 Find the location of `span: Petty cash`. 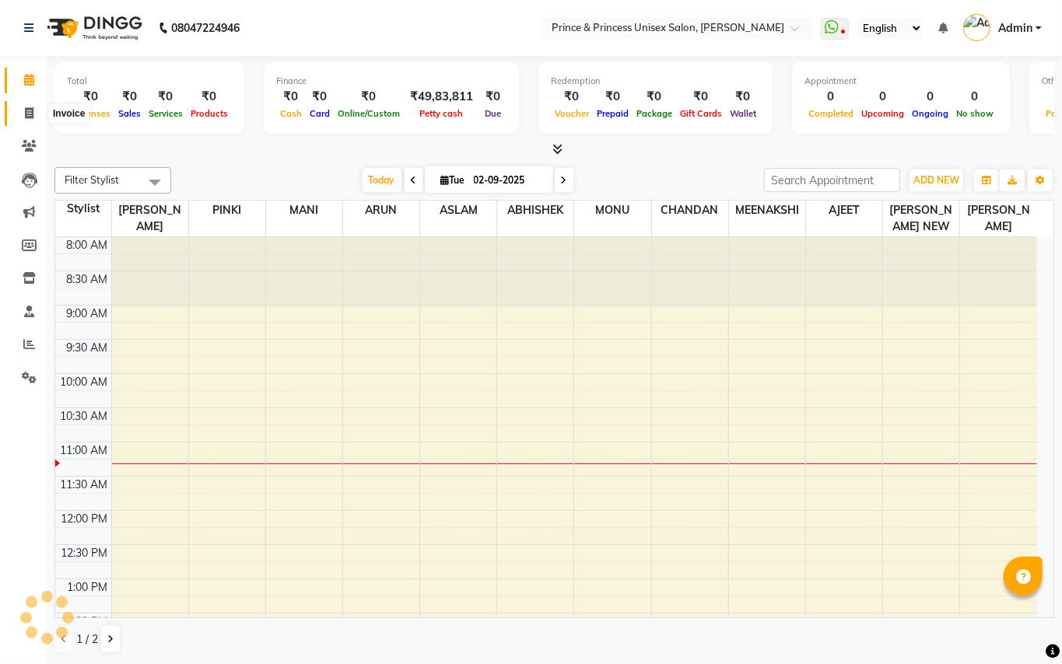

span: Petty cash is located at coordinates (442, 114).